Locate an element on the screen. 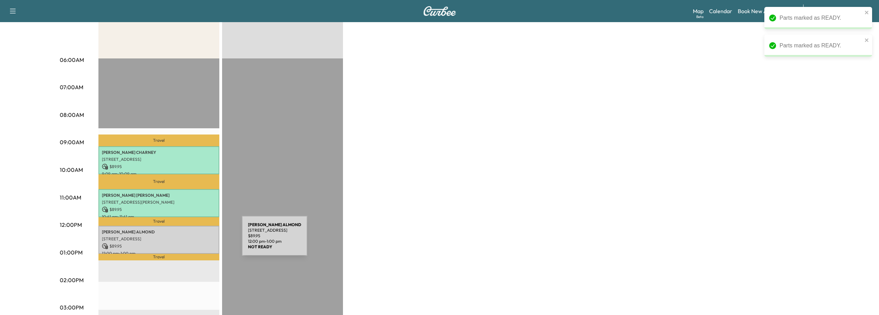 This screenshot has height=315, width=879. p: 01:00PM is located at coordinates (71, 252).